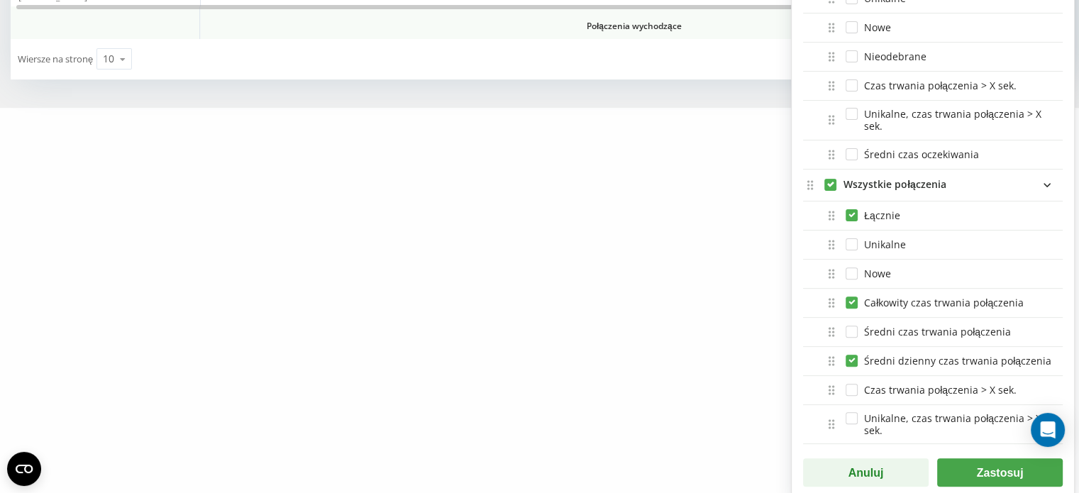  Describe the element at coordinates (55, 59) in the screenshot. I see `span: Wiersze na stronę` at that location.